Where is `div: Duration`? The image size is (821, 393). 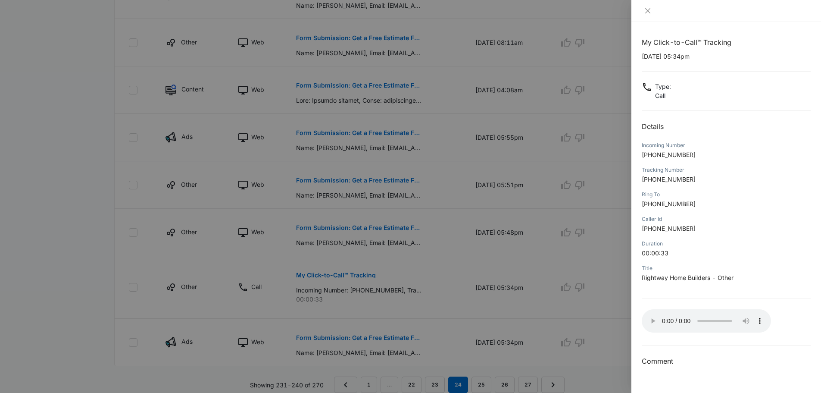 div: Duration is located at coordinates (726, 244).